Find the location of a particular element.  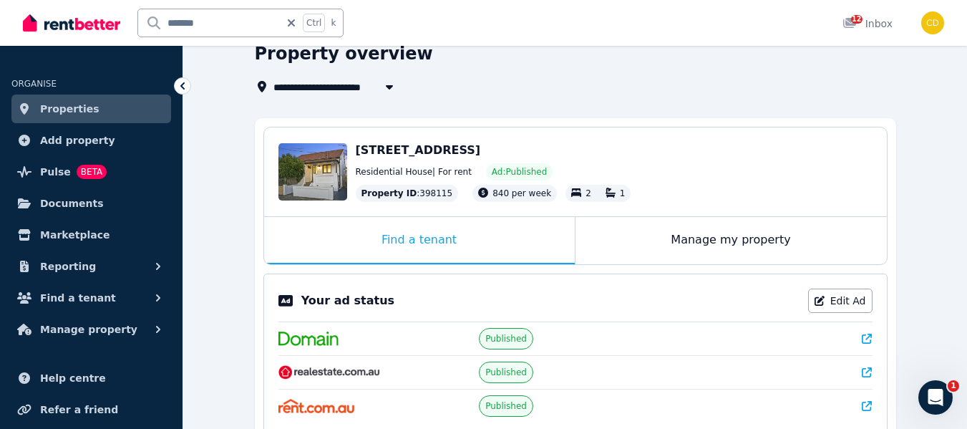

button: Manage property is located at coordinates (91, 329).